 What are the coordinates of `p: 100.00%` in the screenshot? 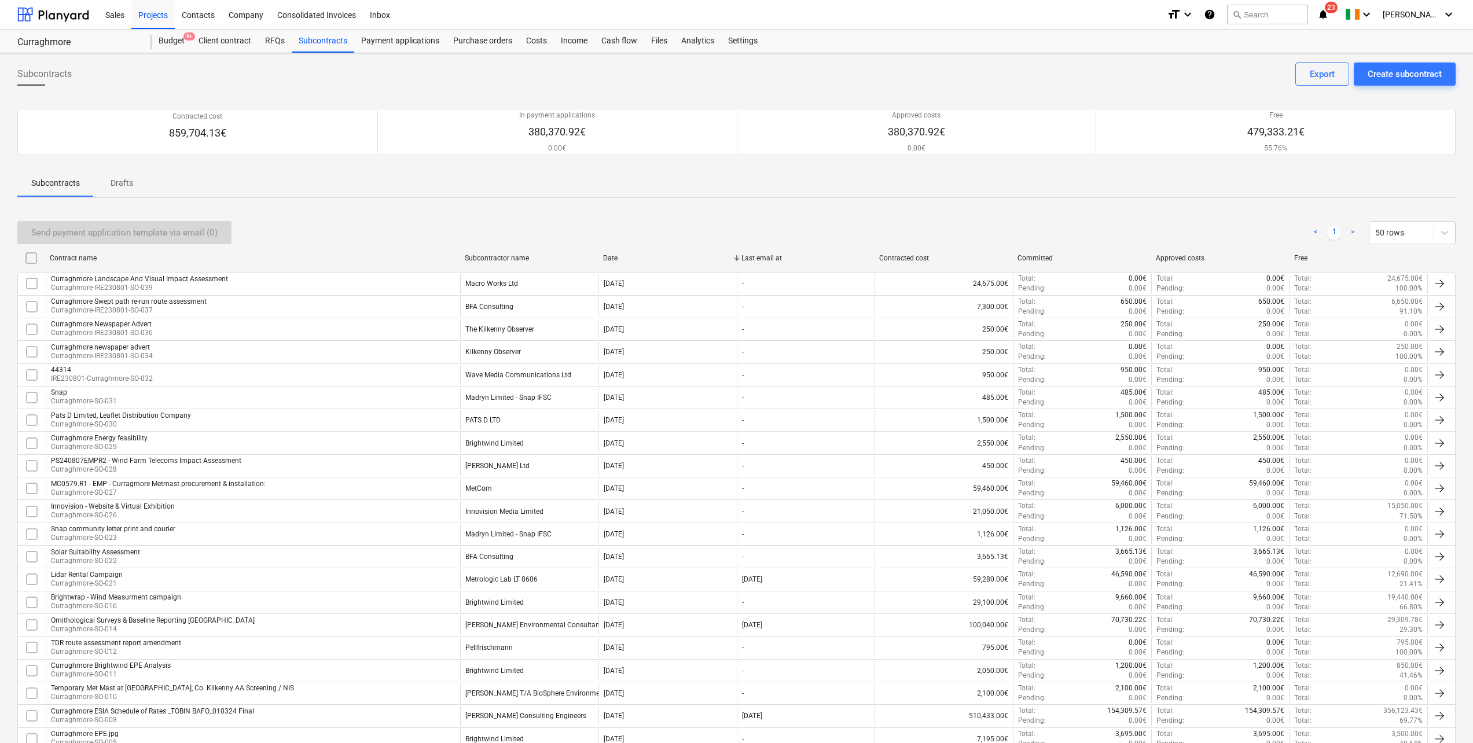 It's located at (1409, 288).